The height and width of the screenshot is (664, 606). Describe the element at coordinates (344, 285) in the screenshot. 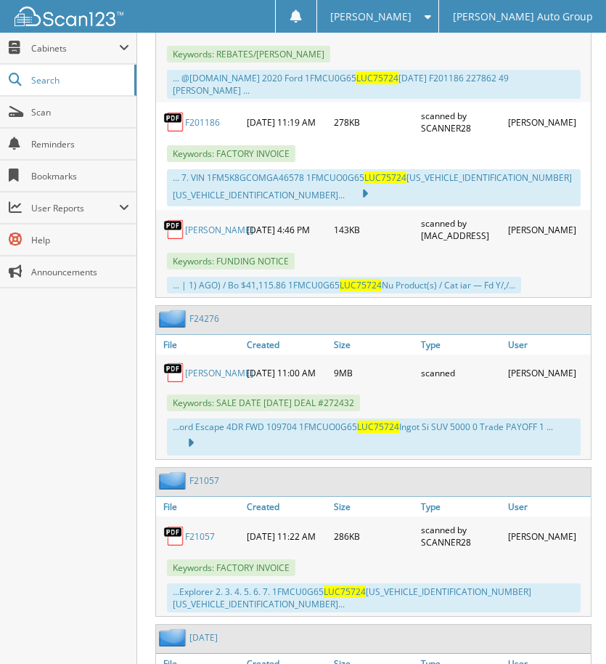

I see `div: ... | 1) AGO) / Bo $41,115.86 1FMCU0G65 Nu Product(s) / Cat iar — Fd Y/,/...` at that location.